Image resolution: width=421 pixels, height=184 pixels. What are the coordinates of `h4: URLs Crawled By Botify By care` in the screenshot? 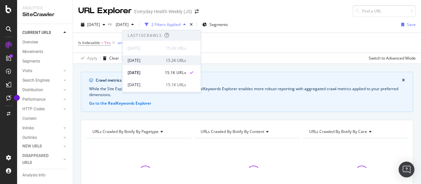 It's located at (355, 132).